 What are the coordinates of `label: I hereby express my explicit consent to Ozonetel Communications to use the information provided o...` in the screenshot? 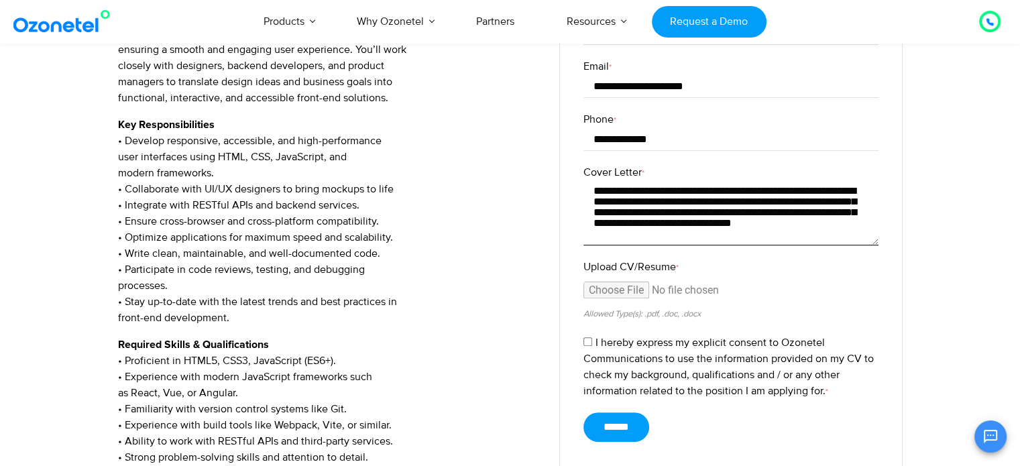 It's located at (728, 367).